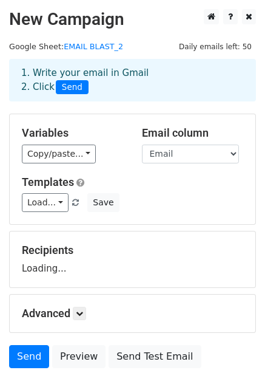 The width and height of the screenshot is (265, 370). I want to click on span: Daily emails left: 50, so click(216, 47).